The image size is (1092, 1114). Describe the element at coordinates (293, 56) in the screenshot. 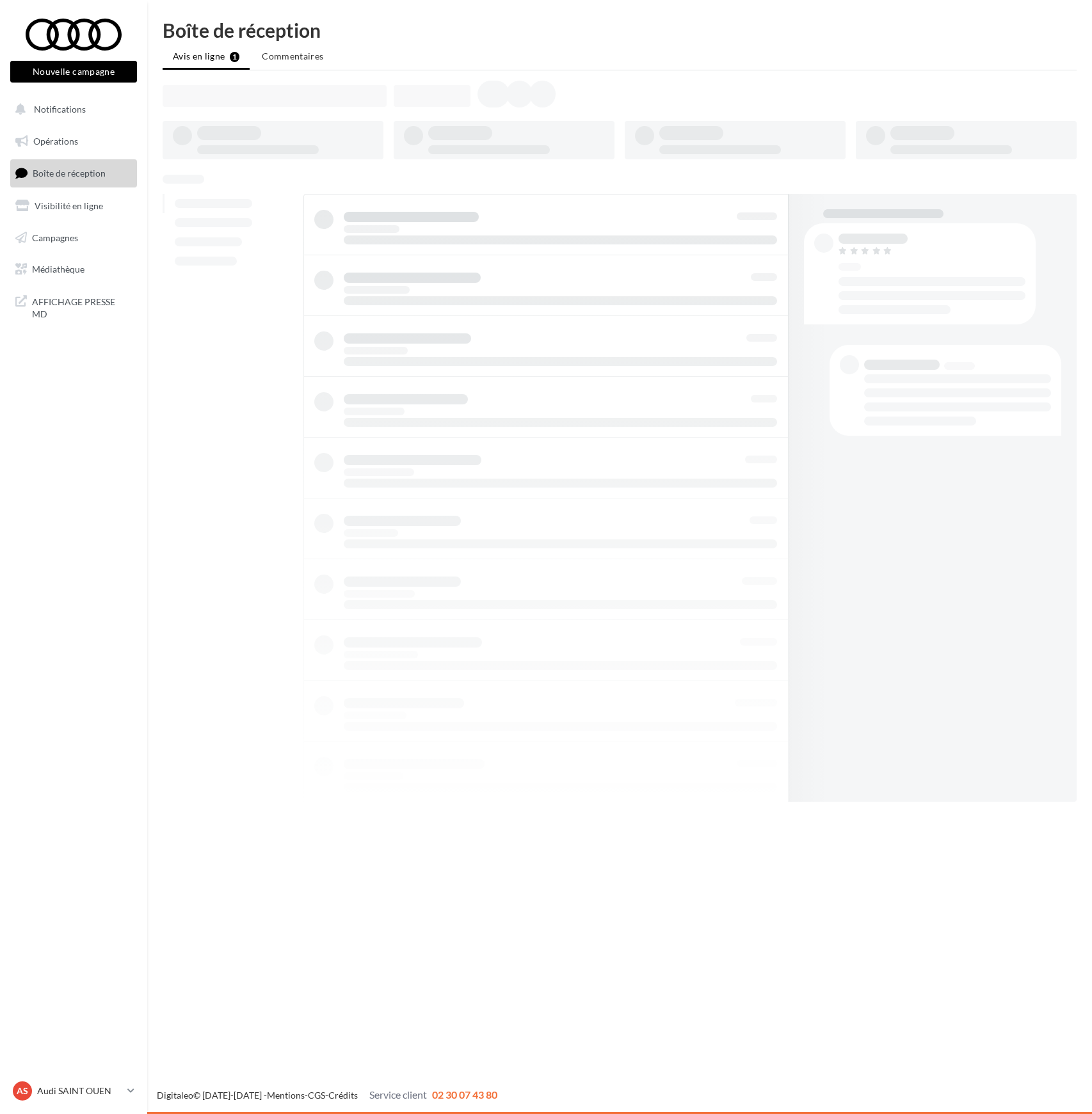

I see `span: Commentaires` at that location.